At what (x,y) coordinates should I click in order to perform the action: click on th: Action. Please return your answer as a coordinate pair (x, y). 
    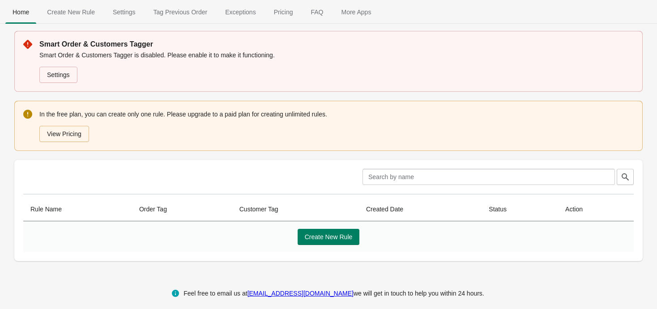
    Looking at the image, I should click on (596, 209).